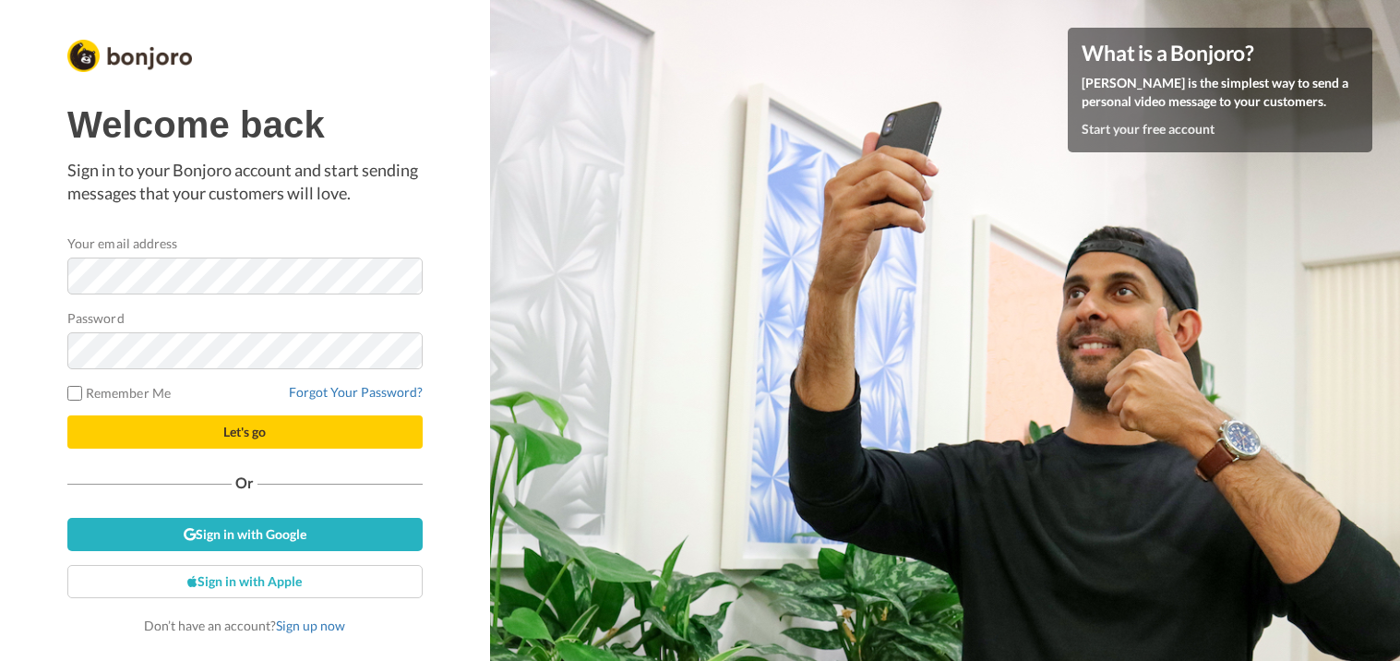  I want to click on p: Sign in to your Bonjoro account and start sending messages that your customers will love., so click(245, 182).